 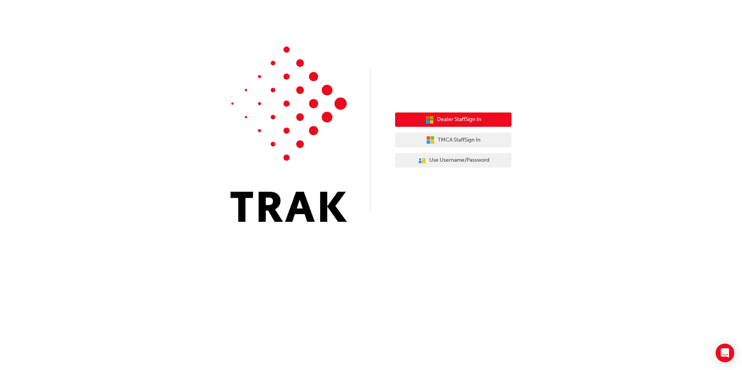 I want to click on img: Trak, so click(x=289, y=134).